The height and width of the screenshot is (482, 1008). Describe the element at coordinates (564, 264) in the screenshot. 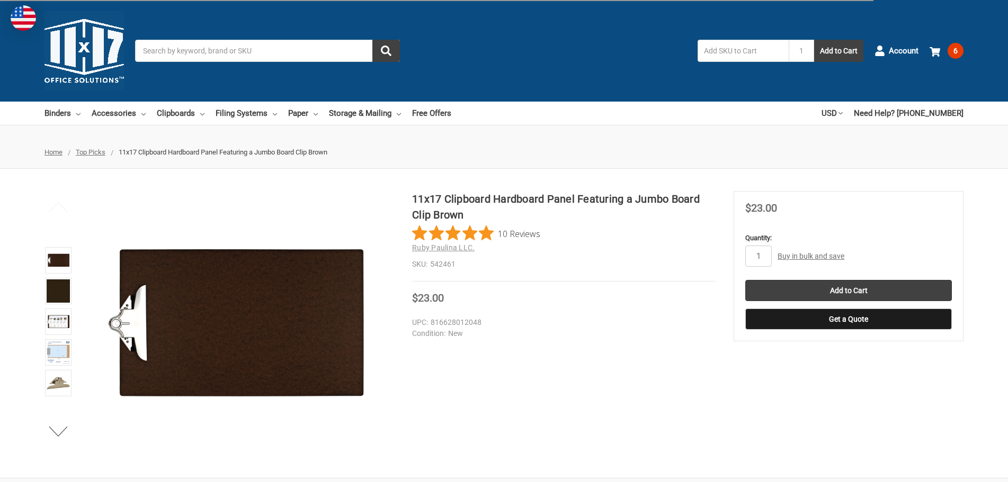

I see `dd: 542461` at that location.